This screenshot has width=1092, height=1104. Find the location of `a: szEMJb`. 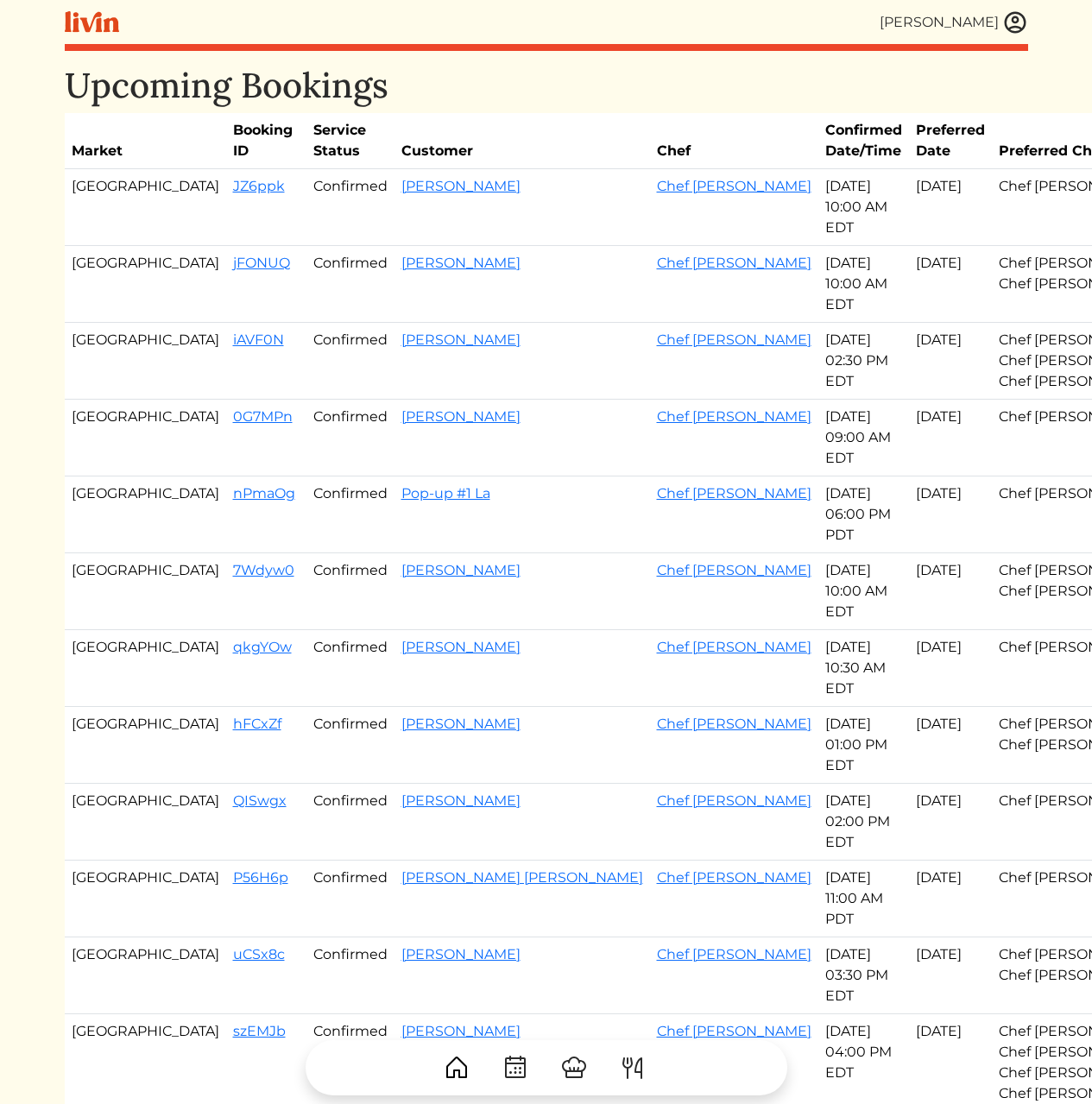

a: szEMJb is located at coordinates (259, 1031).